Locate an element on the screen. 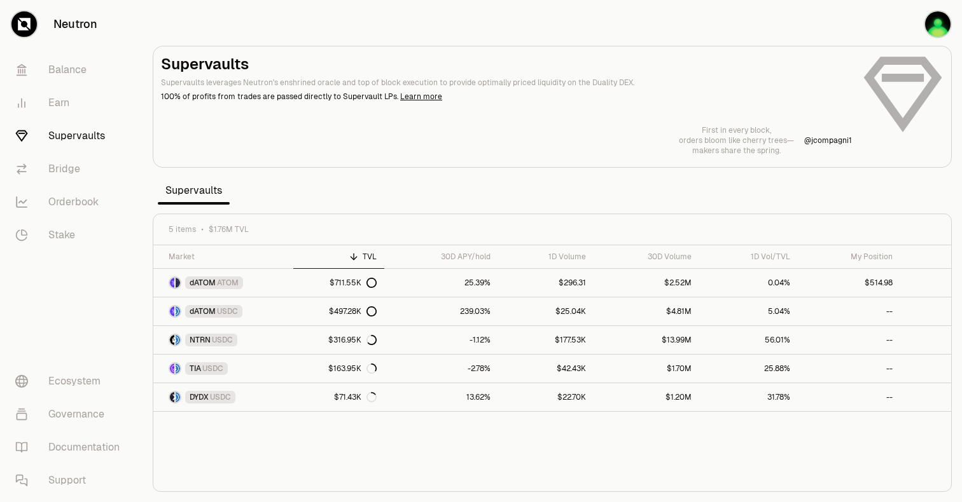 The height and width of the screenshot is (502, 962). a: First in every block,orders bloom like cherry trees—makers share the spring. is located at coordinates (736, 141).